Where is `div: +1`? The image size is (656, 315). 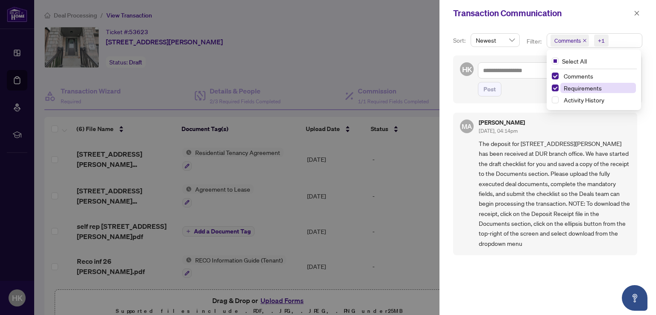
div: +1 is located at coordinates (602, 41).